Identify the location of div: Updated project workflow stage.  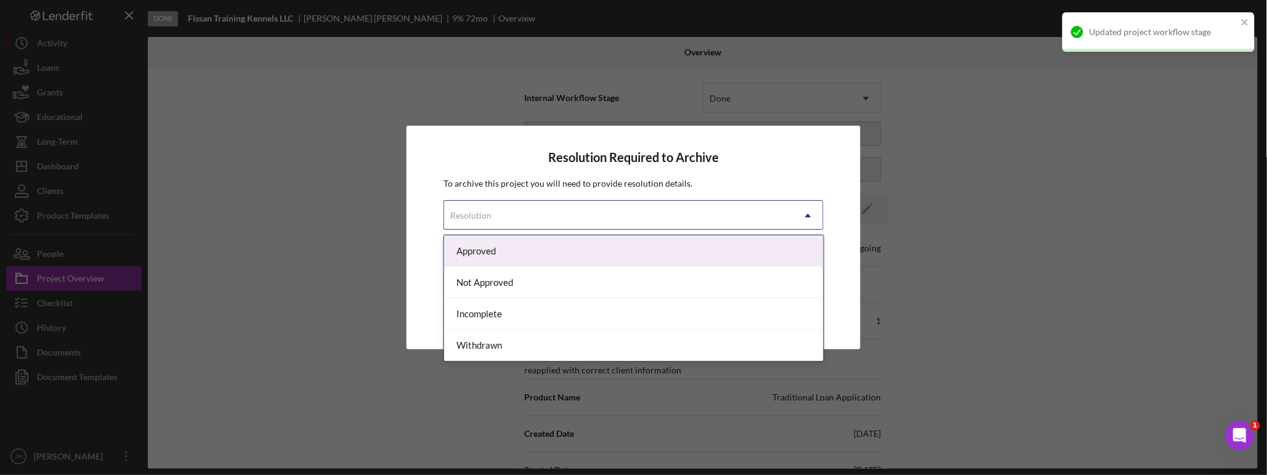
(1163, 32).